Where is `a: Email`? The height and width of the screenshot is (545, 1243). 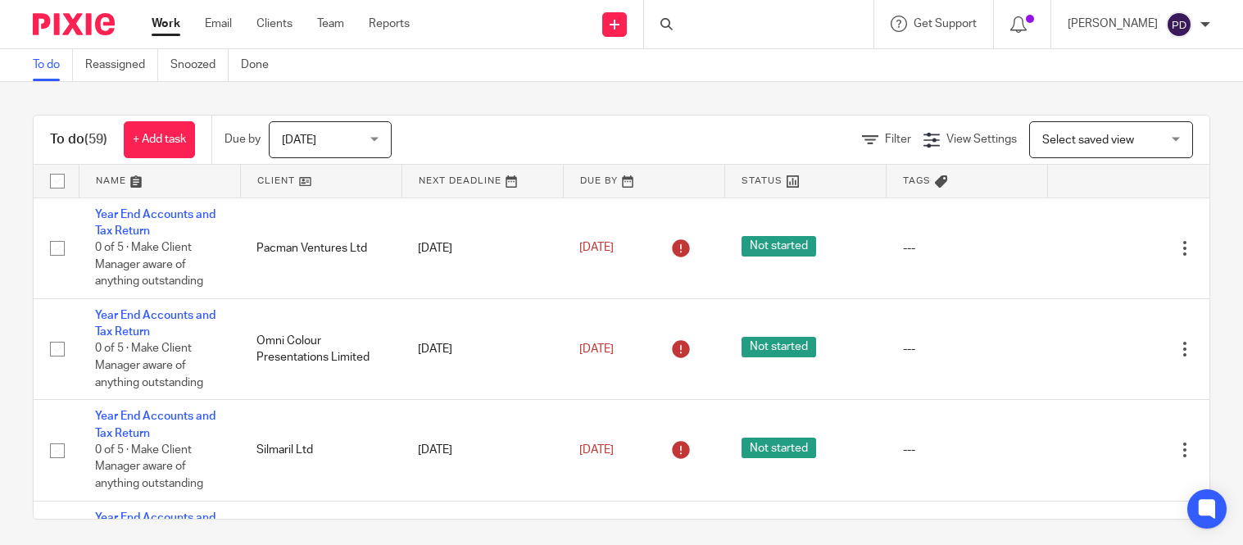 a: Email is located at coordinates (218, 24).